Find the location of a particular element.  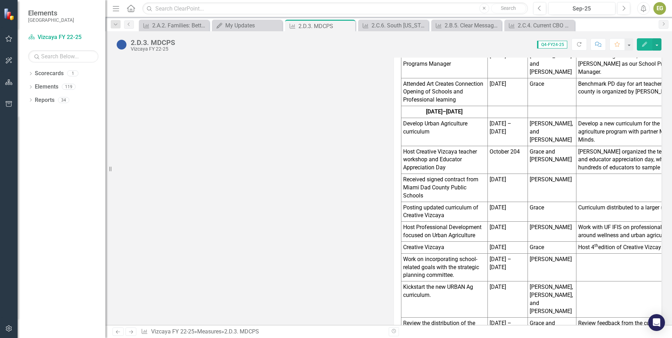

a: Scorecards is located at coordinates (49, 73).